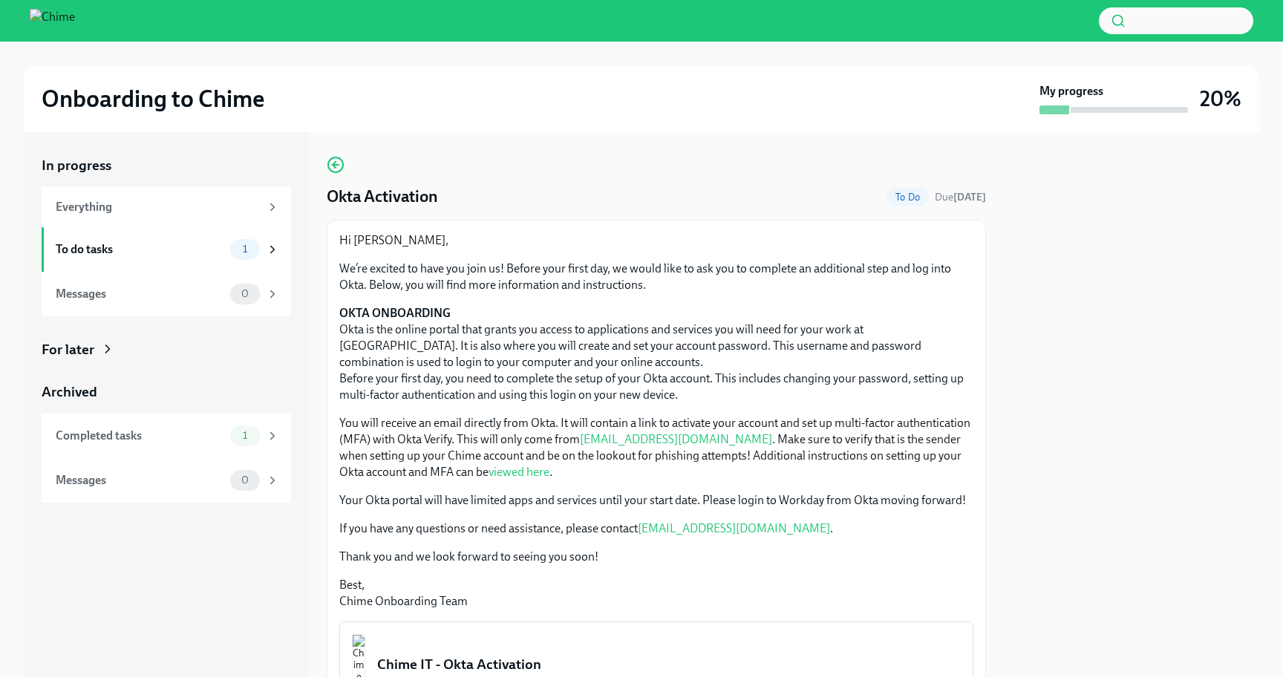  I want to click on a: Completed tasks1, so click(166, 436).